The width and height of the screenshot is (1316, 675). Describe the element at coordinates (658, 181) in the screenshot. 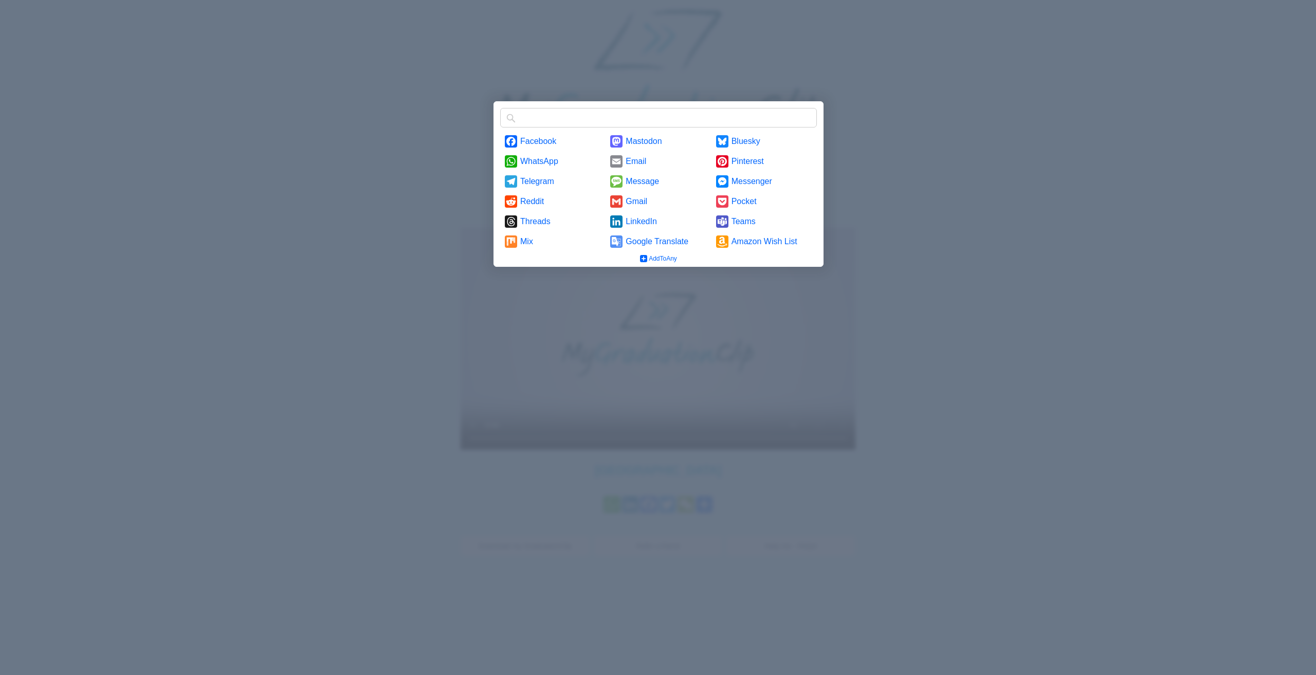

I see `a: Message` at that location.